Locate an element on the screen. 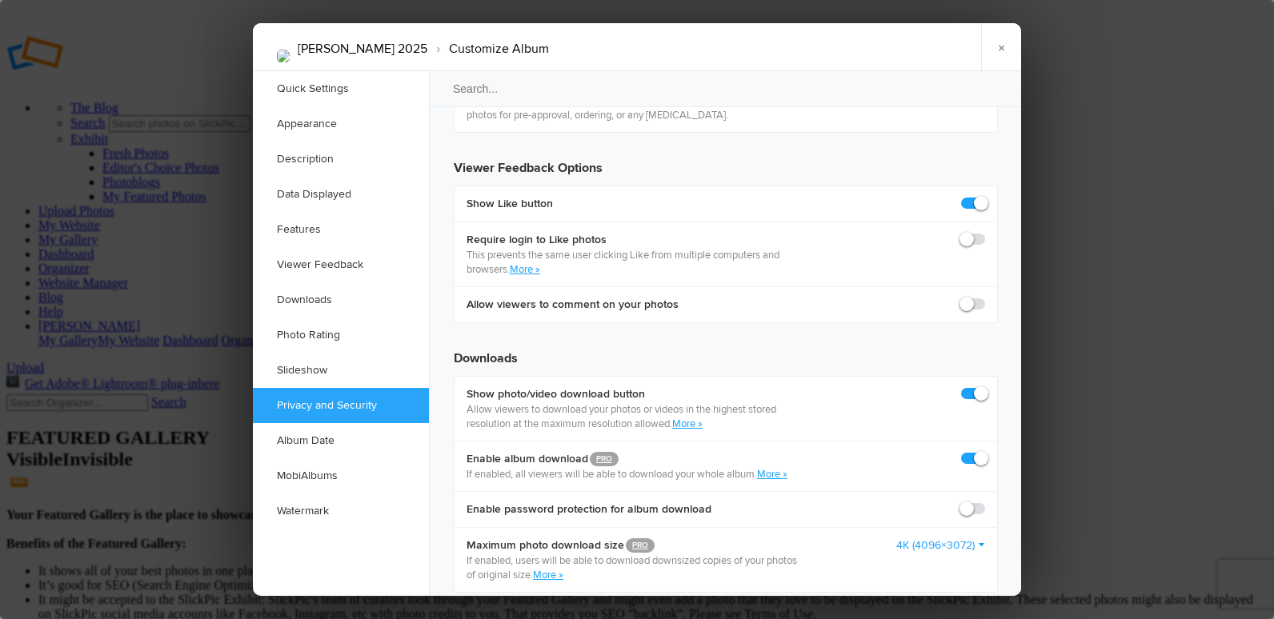  b: Enable password protection for album download is located at coordinates (589, 510).